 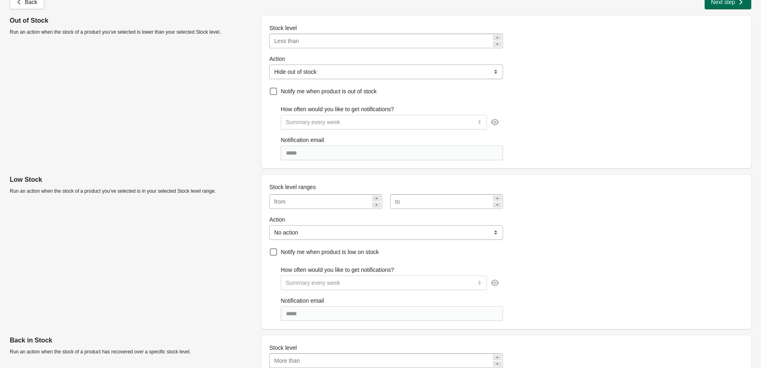 I want to click on p: Run an action when the stock of a product you’ve selected is lower than your selected Stock level., so click(x=132, y=32).